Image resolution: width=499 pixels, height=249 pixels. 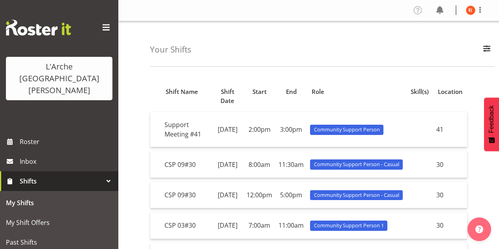 I want to click on span: Skill(s), so click(x=419, y=91).